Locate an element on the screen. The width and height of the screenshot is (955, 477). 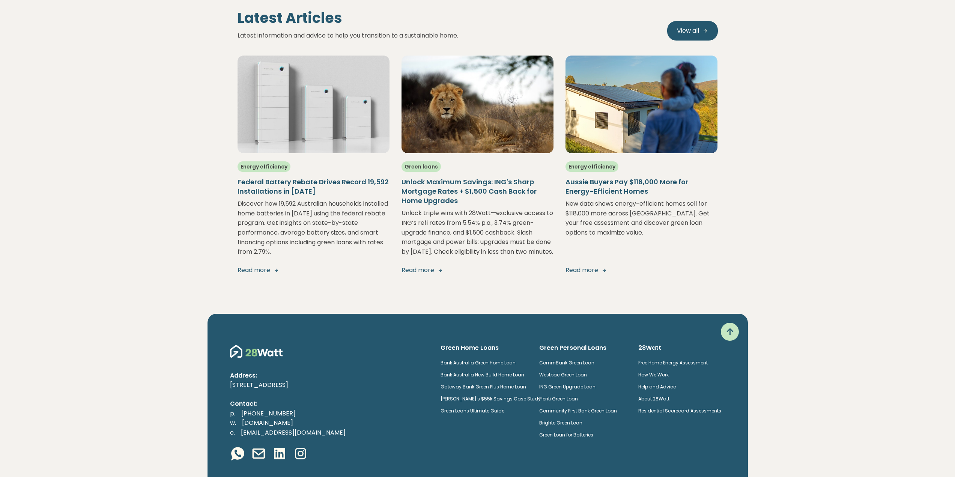
a: Green Loans Ultimate Guide is located at coordinates (472, 410).